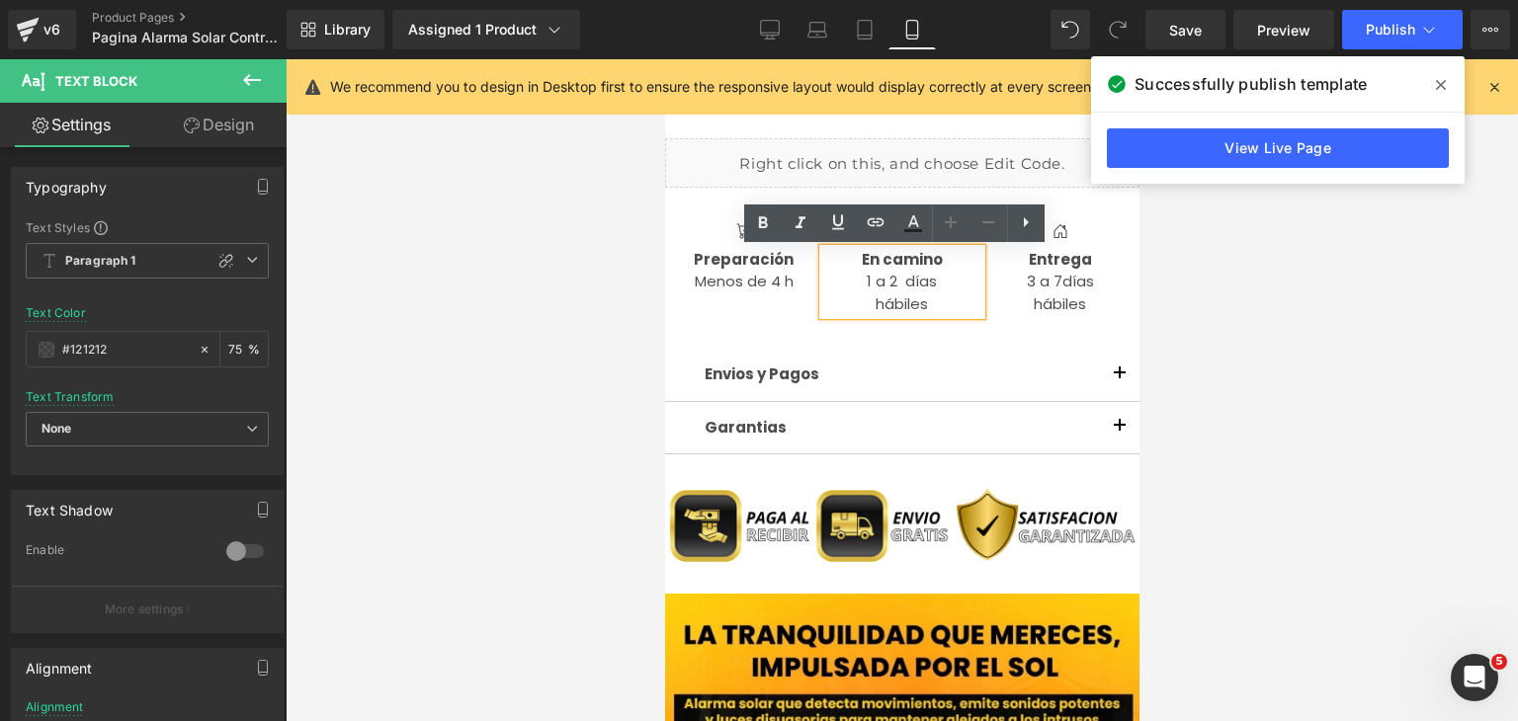 The width and height of the screenshot is (1518, 721). What do you see at coordinates (97, 314) in the screenshot?
I see `span: Envios y Pagos` at bounding box center [97, 314].